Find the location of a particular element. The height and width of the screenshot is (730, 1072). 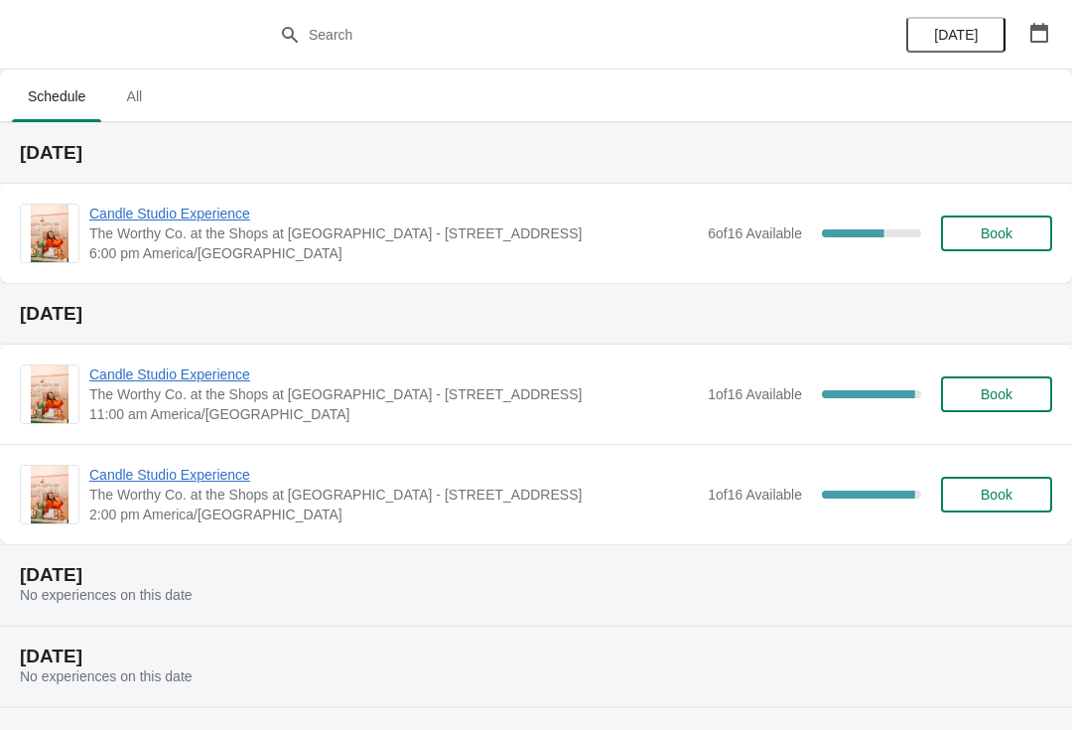

img: Candle Studio Experience | The Worthy Co. at the Shops at Clearfork - 5008 Gage Ave. | 2:00 pm Am... is located at coordinates (50, 495).